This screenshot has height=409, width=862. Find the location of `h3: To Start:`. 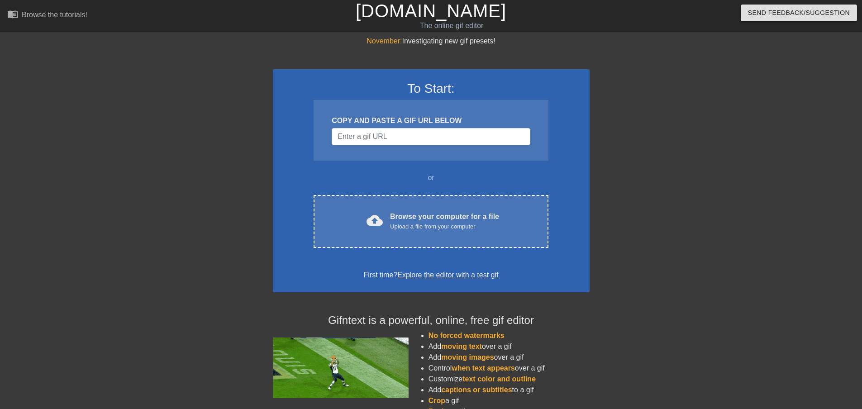

h3: To Start: is located at coordinates (431, 89).